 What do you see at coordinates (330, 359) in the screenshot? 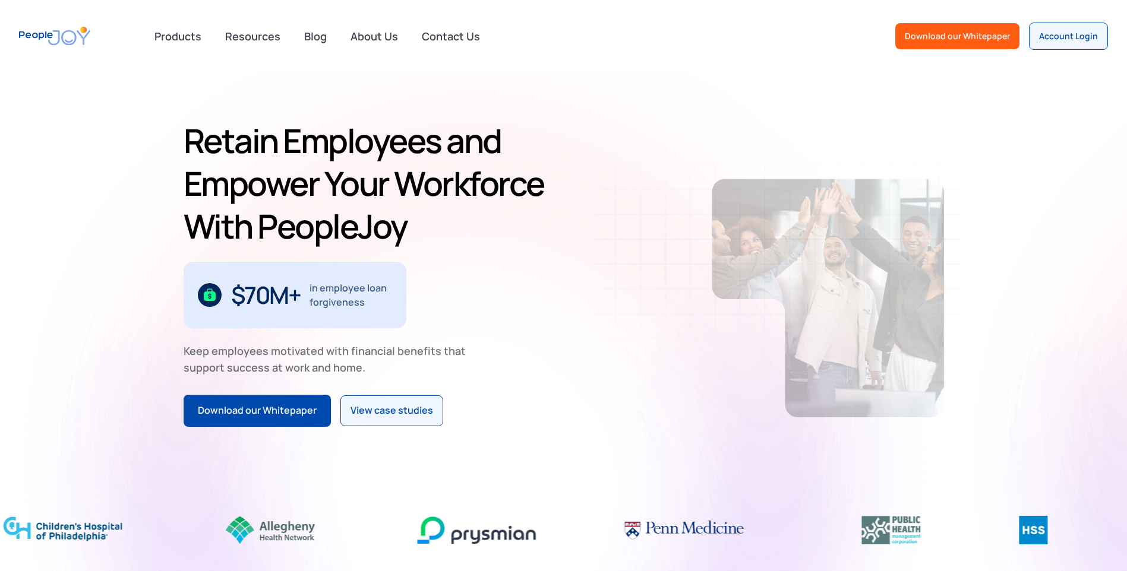
I see `div: Keep employees motivated with financial benefits that support success at work and home.` at bounding box center [330, 359].